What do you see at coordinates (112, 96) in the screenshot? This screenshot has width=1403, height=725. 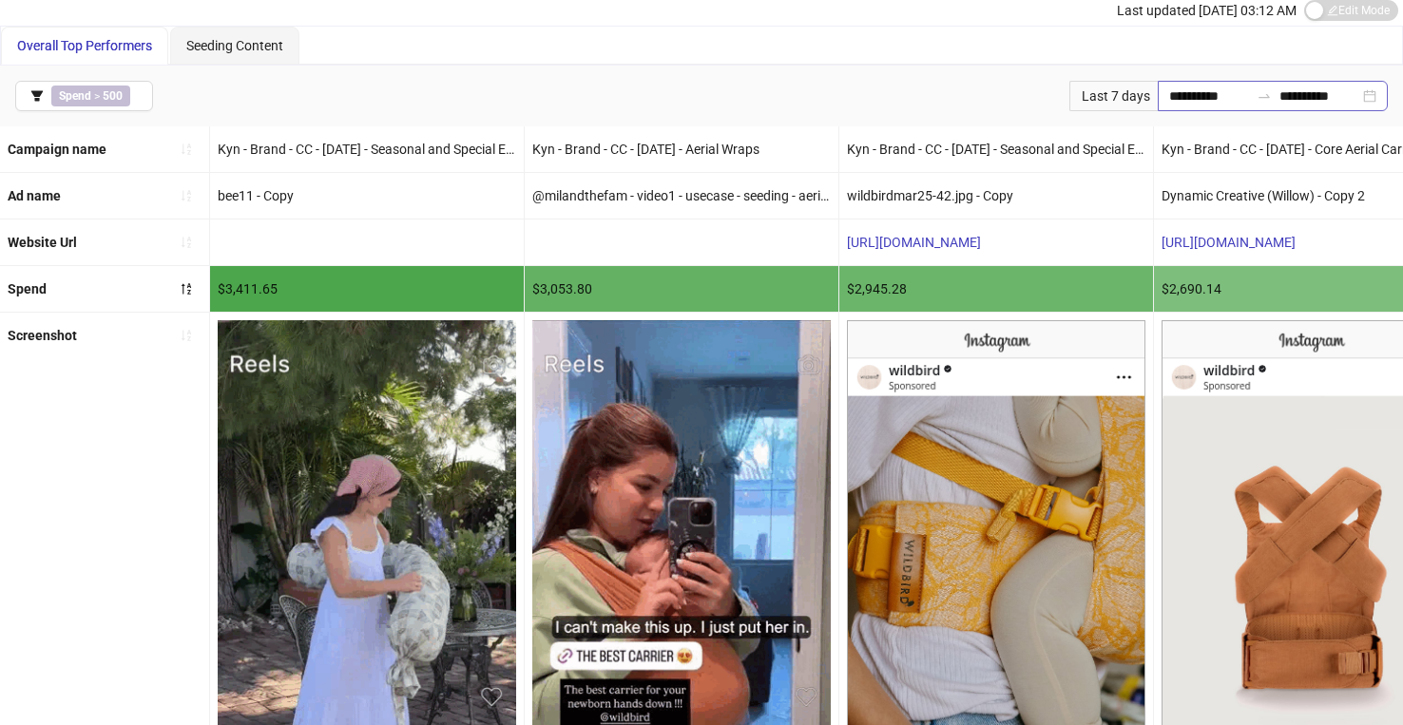 I see `b: 500` at bounding box center [112, 96].